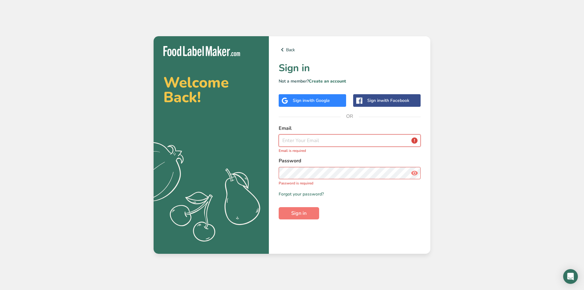  What do you see at coordinates (328, 81) in the screenshot?
I see `a: Create an account` at bounding box center [328, 81].